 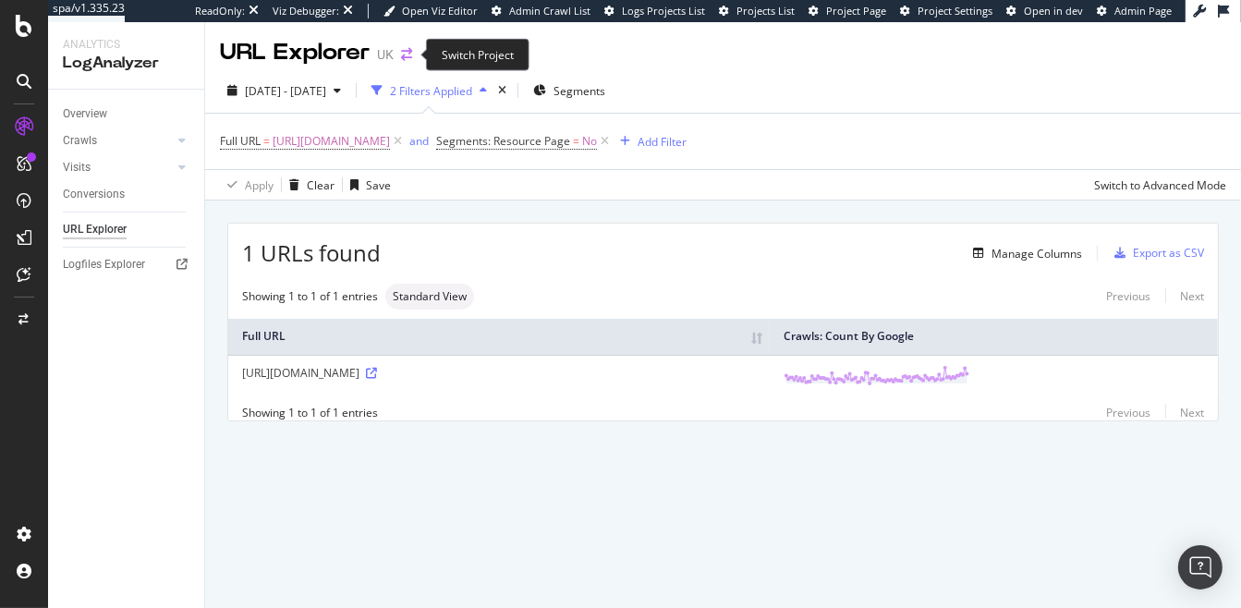 What do you see at coordinates (79, 140) in the screenshot?
I see `div: Crawls` at bounding box center [79, 140].